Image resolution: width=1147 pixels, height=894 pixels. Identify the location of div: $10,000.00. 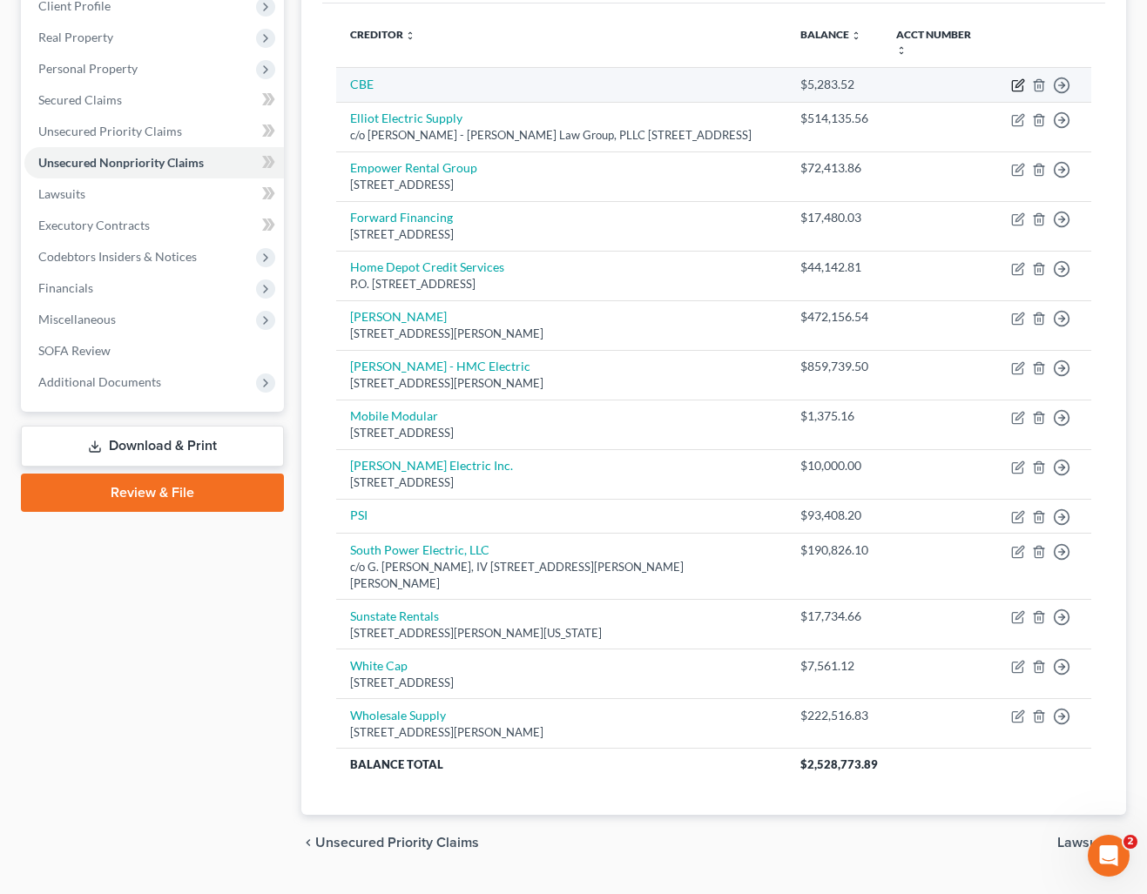
(834, 466).